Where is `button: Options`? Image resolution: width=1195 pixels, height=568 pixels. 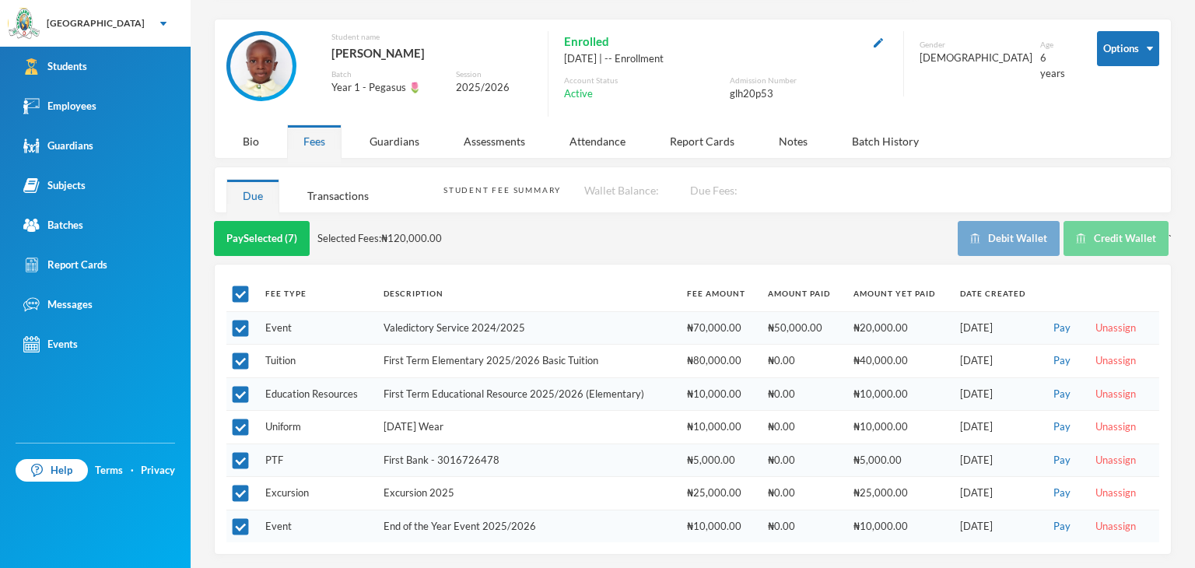 button: Options is located at coordinates (1128, 48).